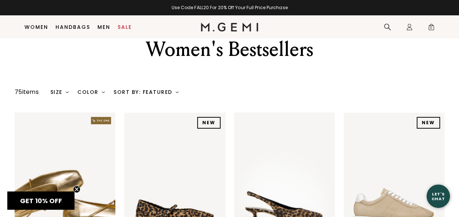 This screenshot has height=217, width=459. I want to click on span: 0, so click(432, 29).